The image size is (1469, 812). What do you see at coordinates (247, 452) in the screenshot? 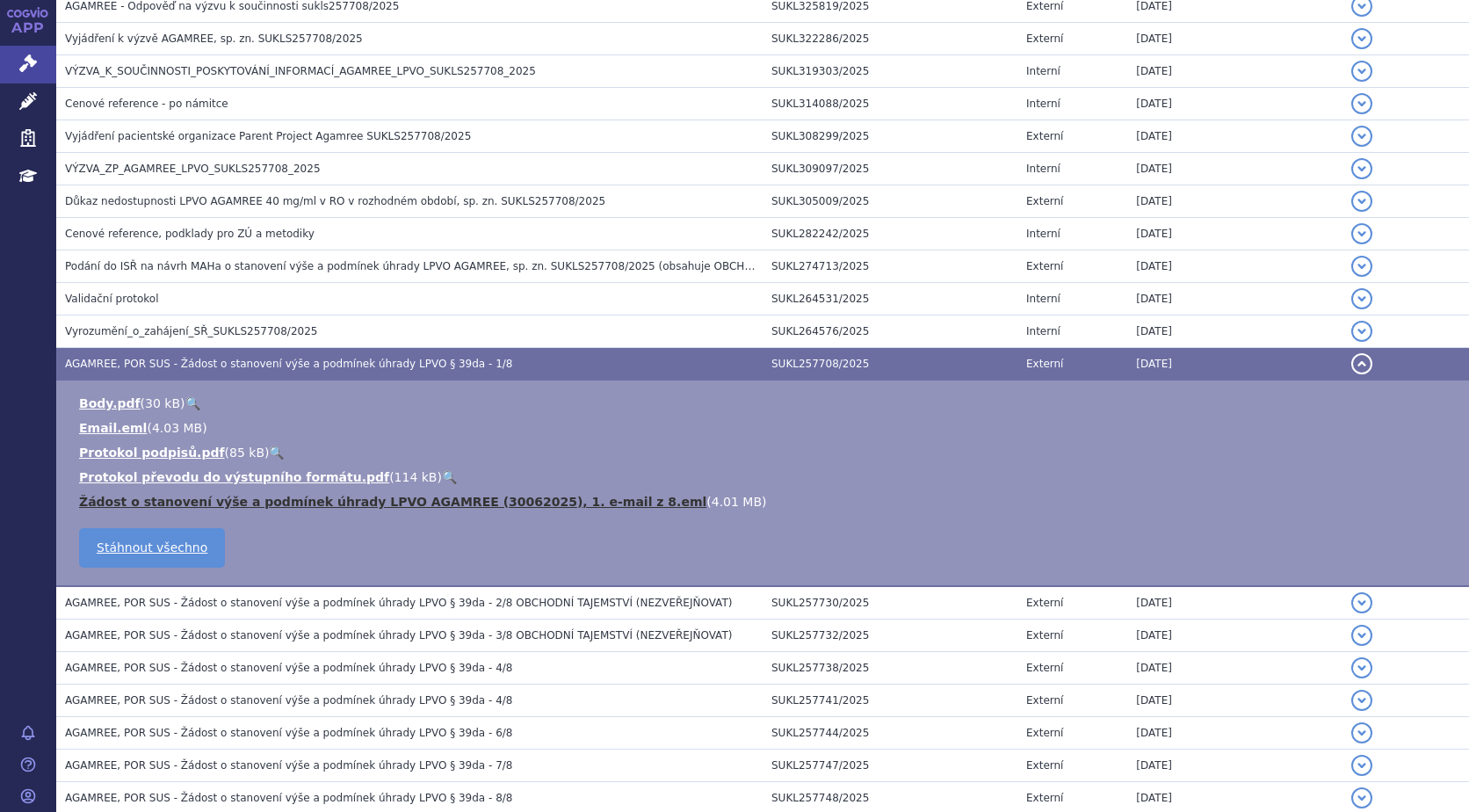
I see `span: 85 kB` at bounding box center [247, 452].